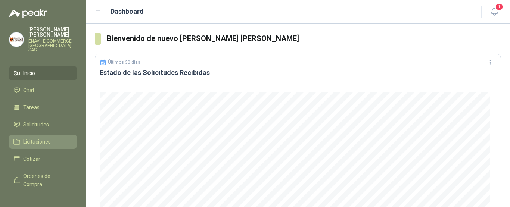 This screenshot has width=510, height=207. What do you see at coordinates (43, 90) in the screenshot?
I see `a: Chat` at bounding box center [43, 90].